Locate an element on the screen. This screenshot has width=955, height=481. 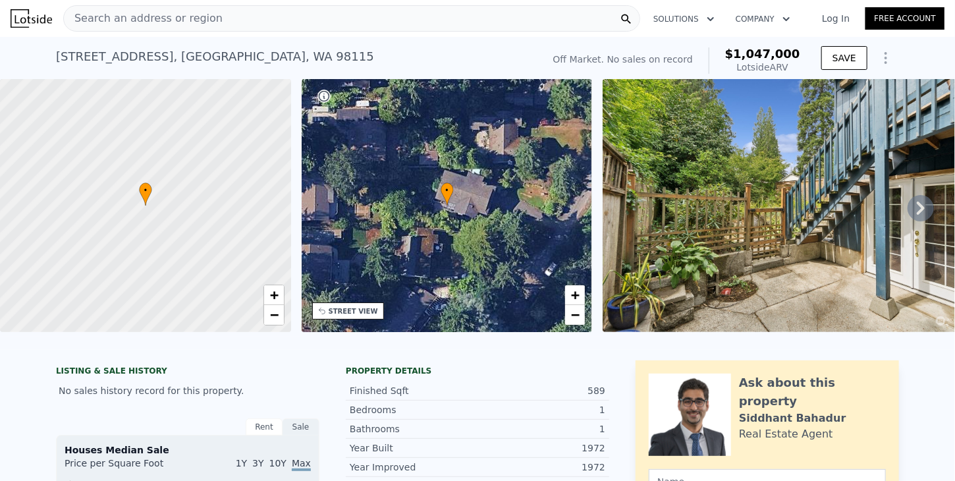
div: Siddhant Bahadur is located at coordinates (793, 418).